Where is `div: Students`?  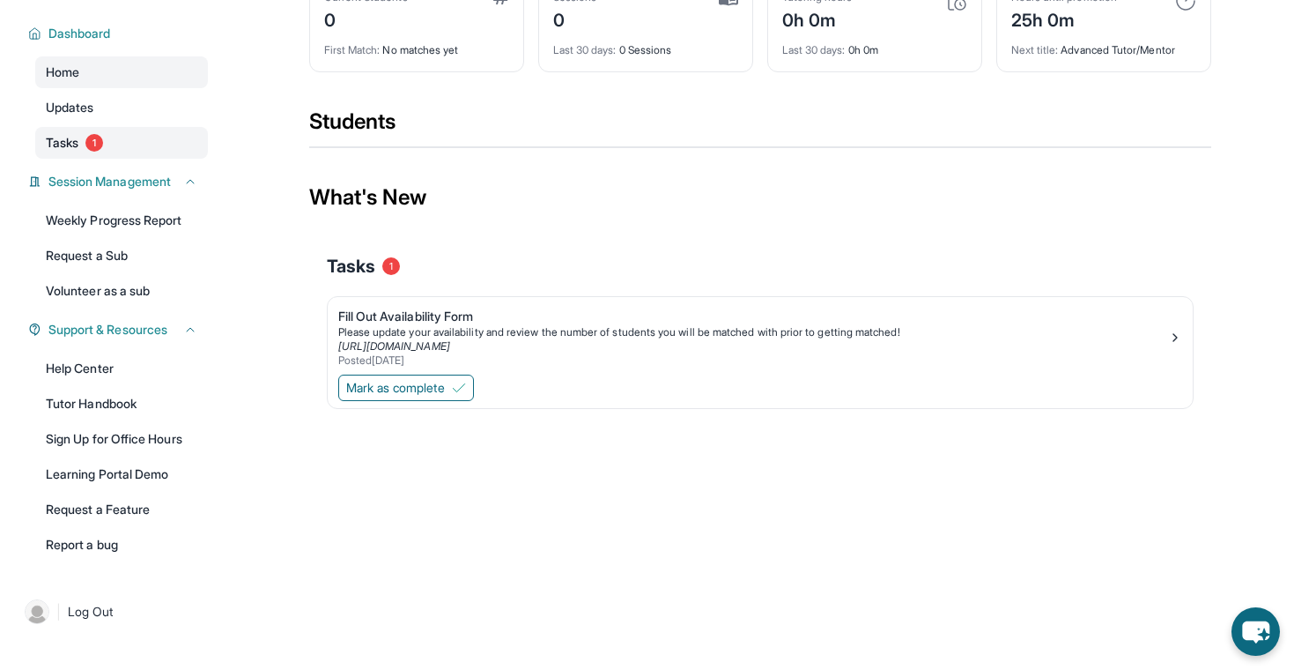
div: Students is located at coordinates (760, 127).